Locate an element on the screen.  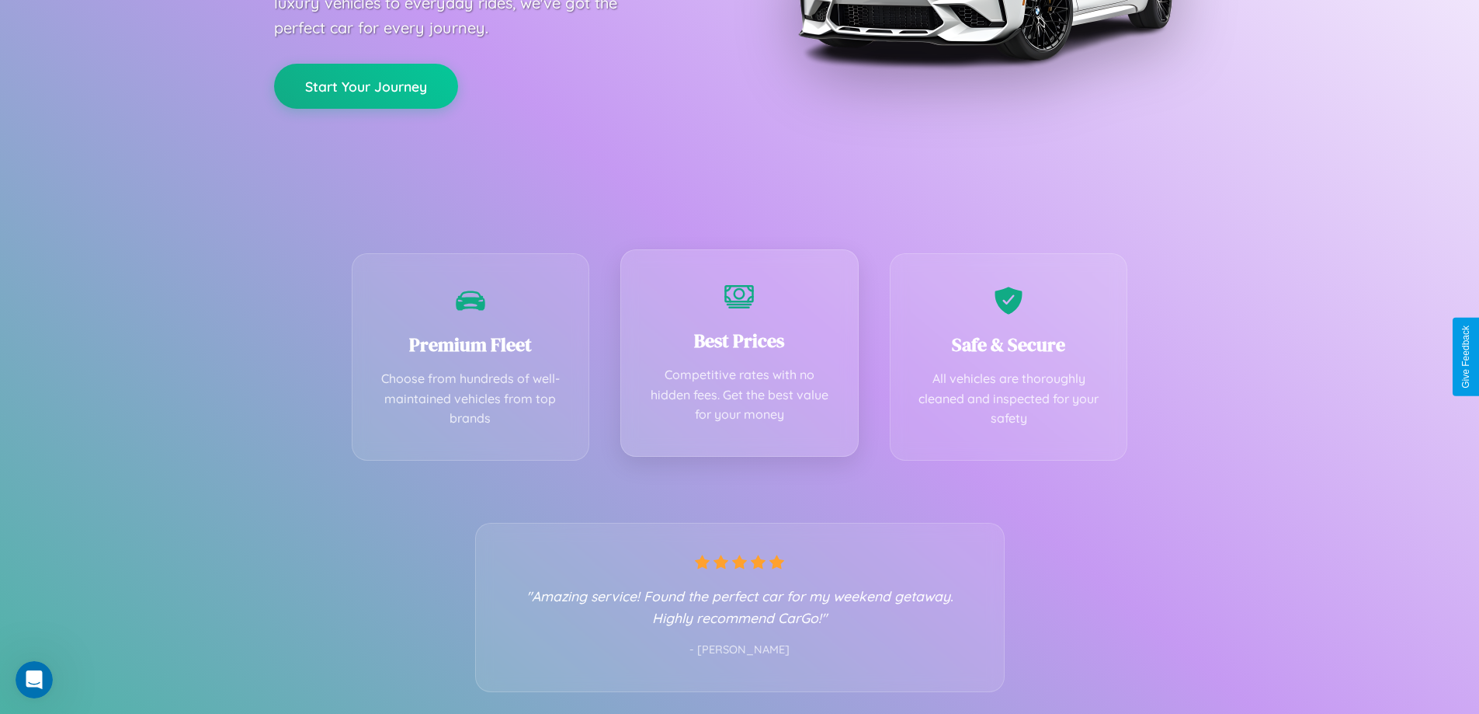
p: Competitive rates with no hidden fees. Get the best value for your money is located at coordinates (739, 394).